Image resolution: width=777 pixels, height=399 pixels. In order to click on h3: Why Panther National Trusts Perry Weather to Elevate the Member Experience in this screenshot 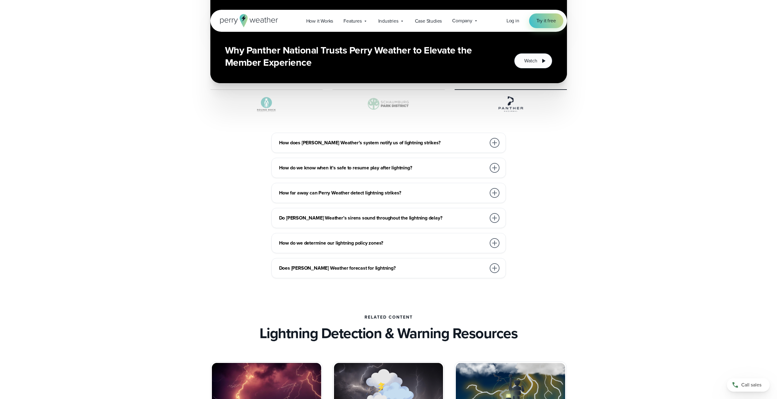, I will do `click(363, 56)`.